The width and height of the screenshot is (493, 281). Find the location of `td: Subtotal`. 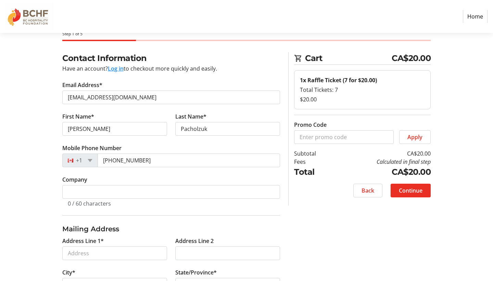

td: Subtotal is located at coordinates (314, 153).